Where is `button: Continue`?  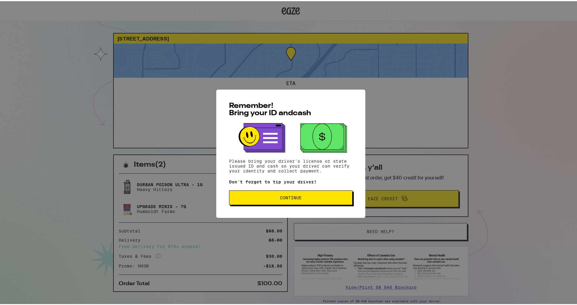 button: Continue is located at coordinates (291, 196).